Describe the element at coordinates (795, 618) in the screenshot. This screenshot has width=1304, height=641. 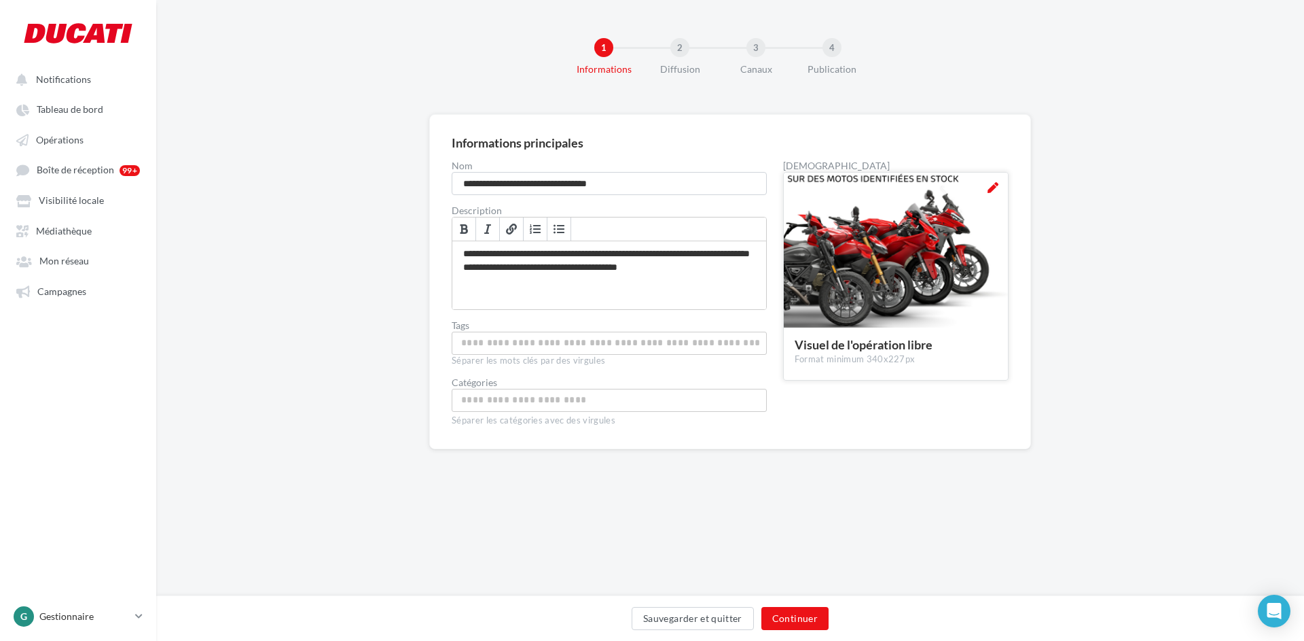
I see `button: Continuer` at that location.